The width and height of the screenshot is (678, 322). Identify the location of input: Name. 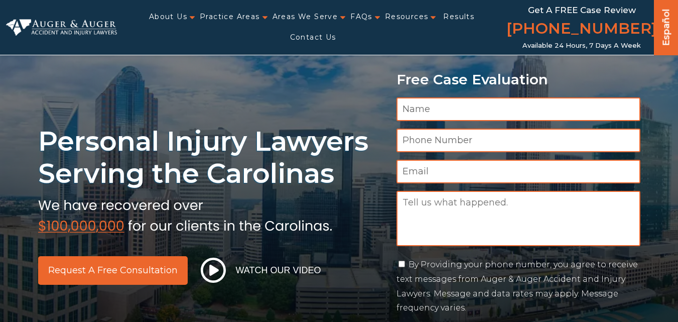
(519, 109).